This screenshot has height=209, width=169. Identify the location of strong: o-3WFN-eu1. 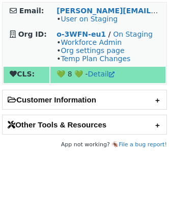
(81, 34).